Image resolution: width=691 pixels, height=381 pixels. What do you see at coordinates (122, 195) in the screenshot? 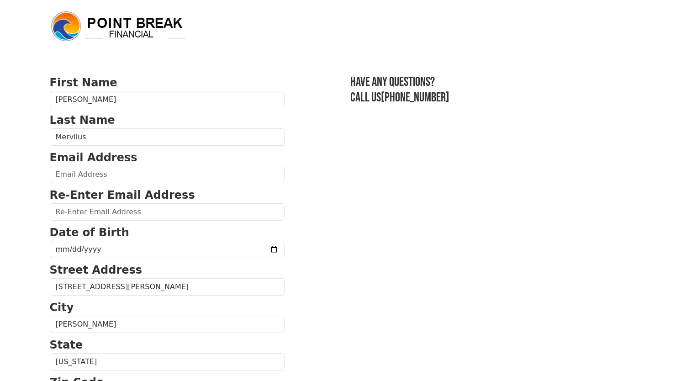
I see `strong: Re-Enter Email Address` at bounding box center [122, 195].